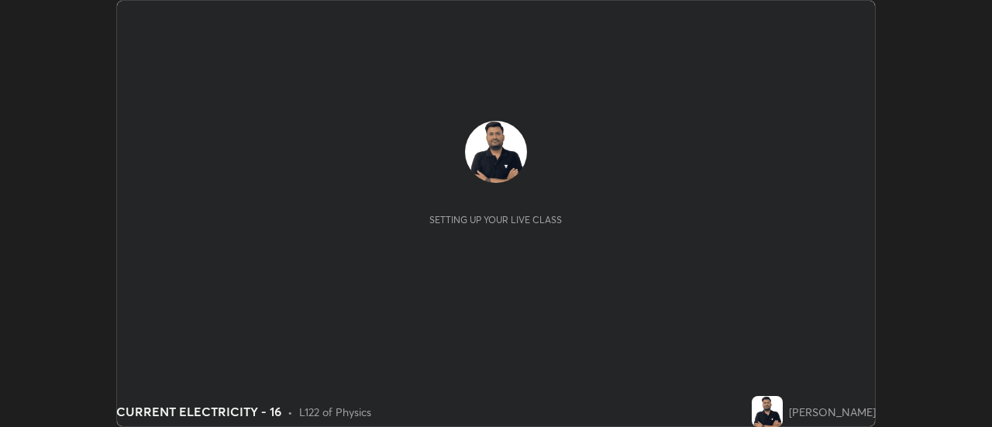  I want to click on div: CURRENT ELECTRICITY - 16, so click(198, 412).